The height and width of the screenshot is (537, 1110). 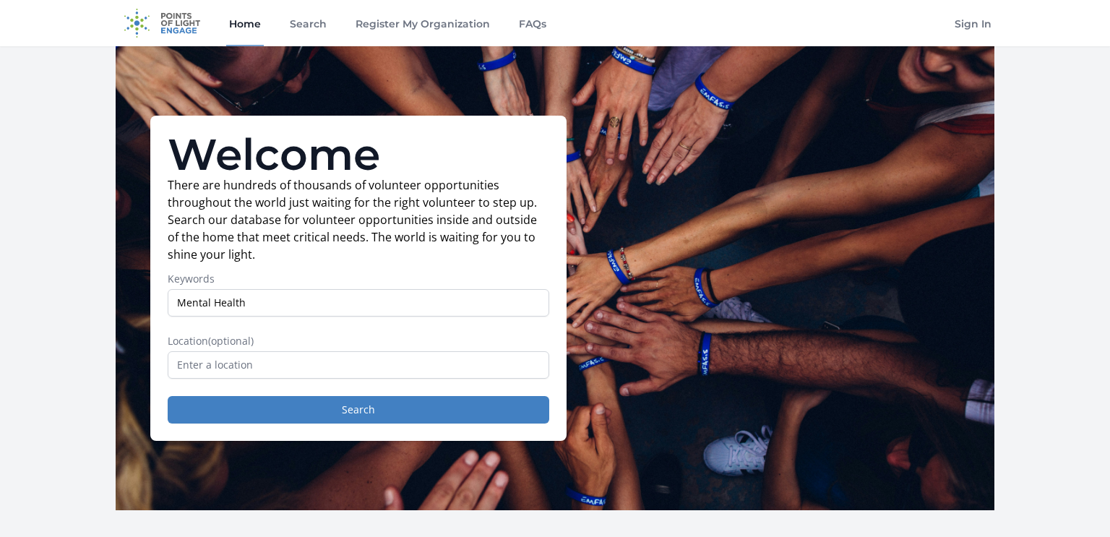 What do you see at coordinates (358, 279) in the screenshot?
I see `label: Keywords` at bounding box center [358, 279].